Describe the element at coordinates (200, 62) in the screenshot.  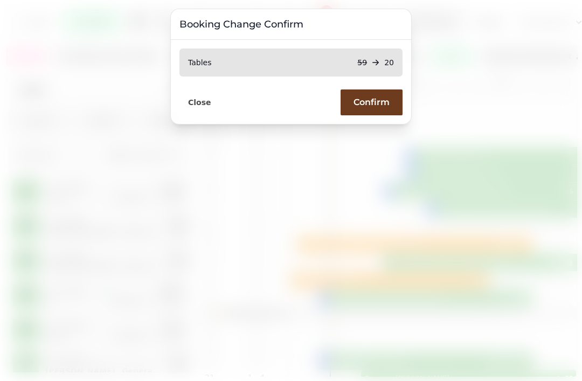
I see `p: Tables` at that location.